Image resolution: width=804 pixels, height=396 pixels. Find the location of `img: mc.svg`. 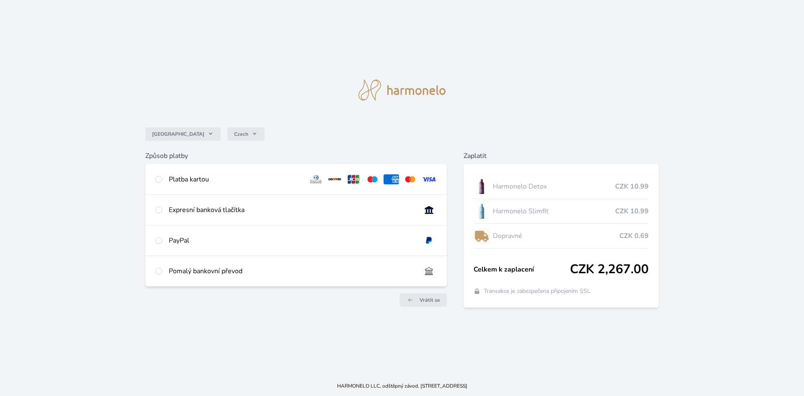

img: mc.svg is located at coordinates (410, 179).